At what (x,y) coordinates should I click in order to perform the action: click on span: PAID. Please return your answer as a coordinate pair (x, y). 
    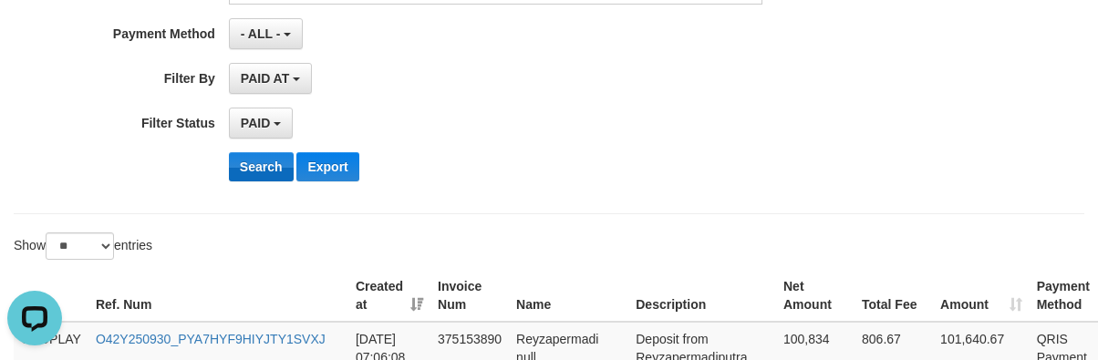
    Looking at the image, I should click on (255, 123).